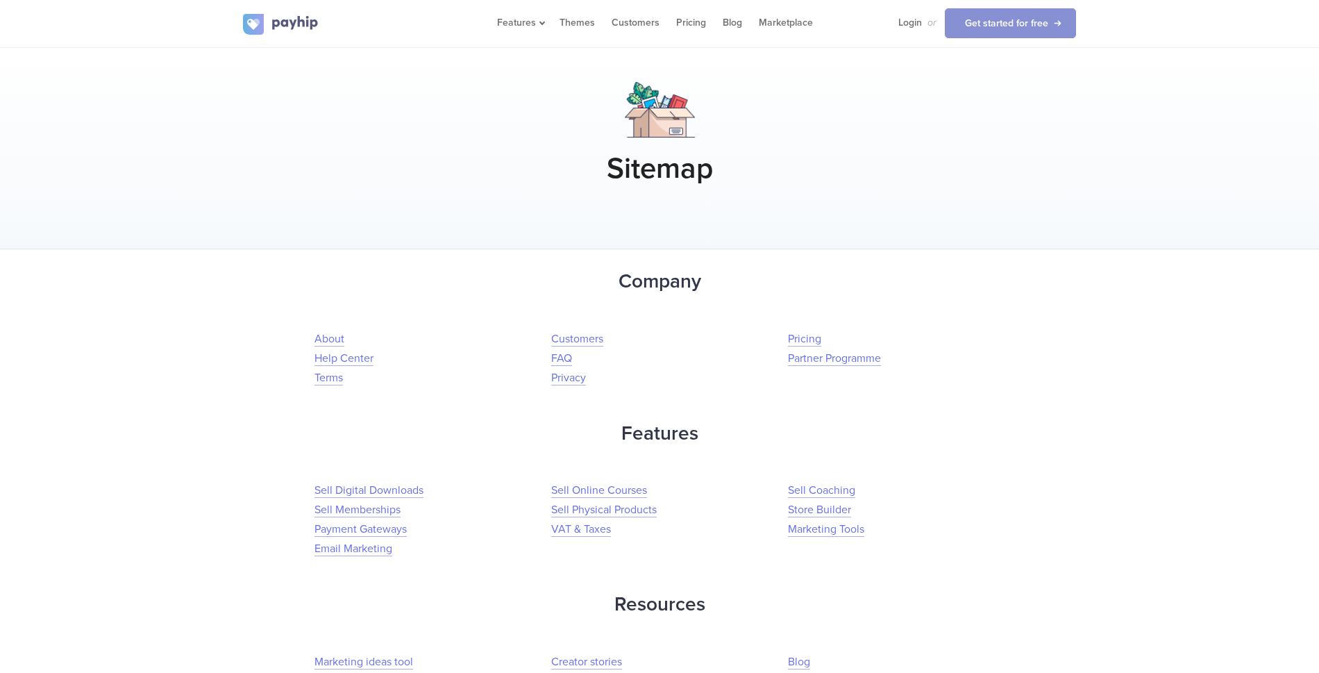 This screenshot has height=673, width=1319. I want to click on h2: Features, so click(659, 433).